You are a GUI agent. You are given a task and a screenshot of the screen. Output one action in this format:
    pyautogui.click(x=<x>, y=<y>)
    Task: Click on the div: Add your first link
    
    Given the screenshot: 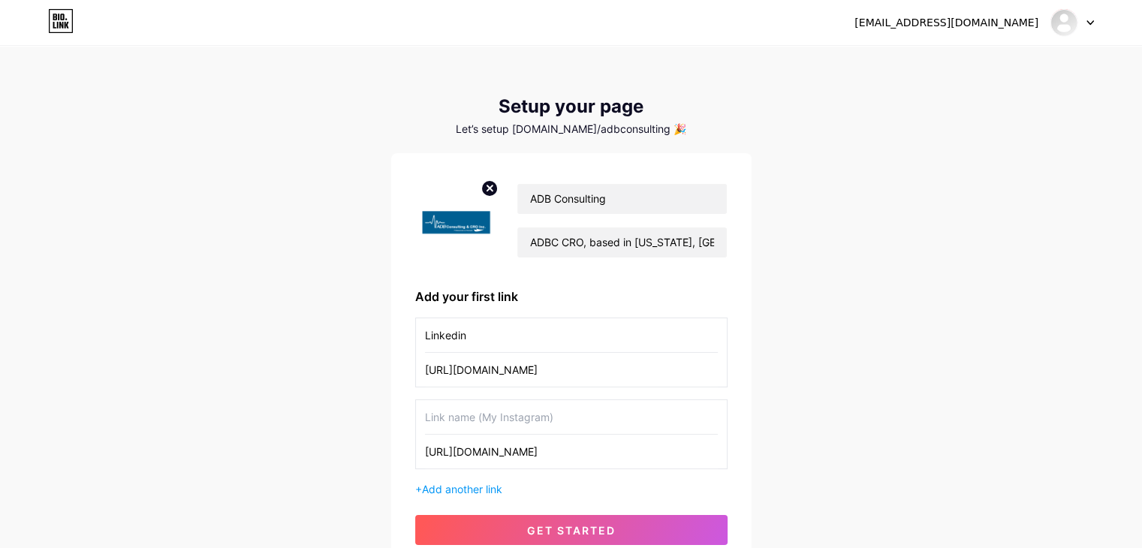 What is the action you would take?
    pyautogui.click(x=571, y=297)
    